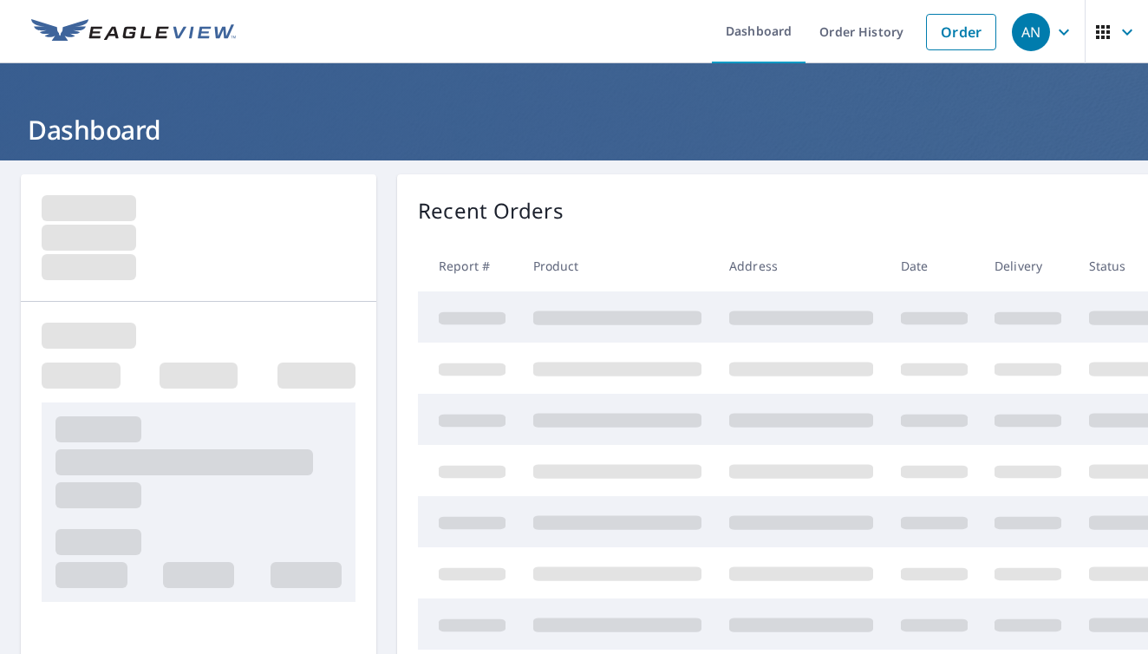 The height and width of the screenshot is (654, 1148). Describe the element at coordinates (934, 265) in the screenshot. I see `th: Date` at that location.